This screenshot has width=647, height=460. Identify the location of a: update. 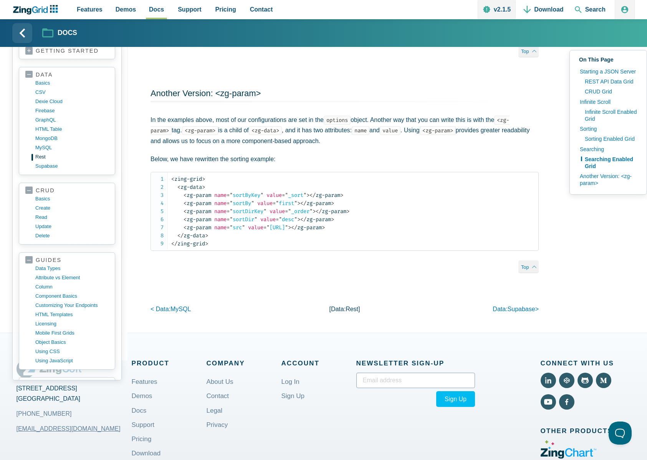
(72, 226).